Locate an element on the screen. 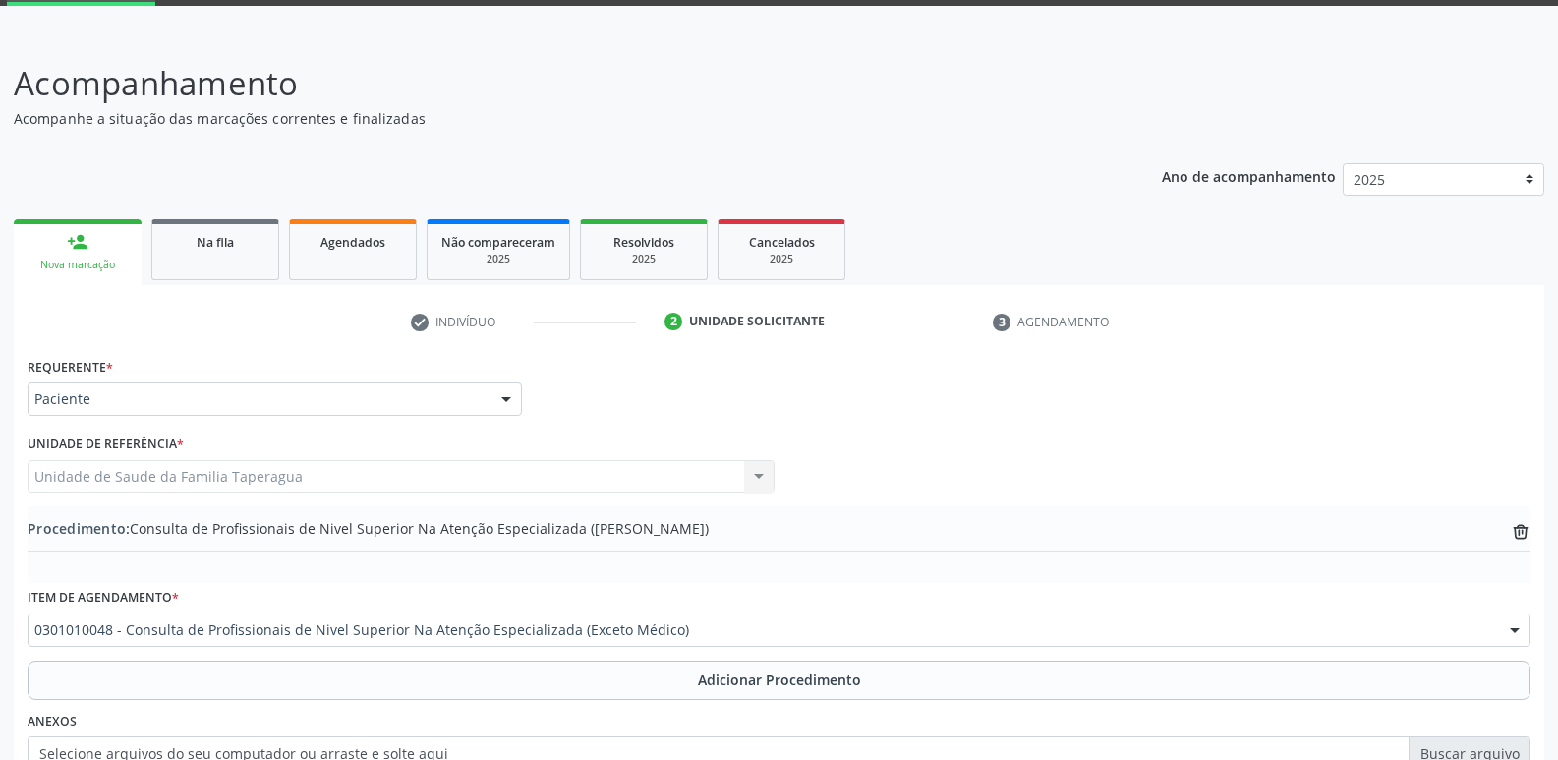 The width and height of the screenshot is (1558, 760). span: Procedimento: is located at coordinates (79, 528).